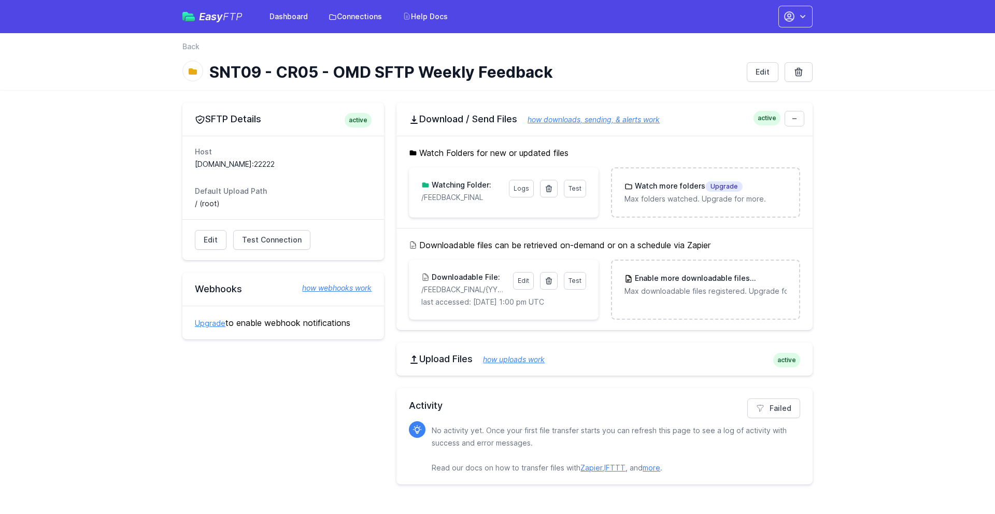 This screenshot has width=995, height=514. Describe the element at coordinates (604, 119) in the screenshot. I see `h2: Download / Send Files` at that location.